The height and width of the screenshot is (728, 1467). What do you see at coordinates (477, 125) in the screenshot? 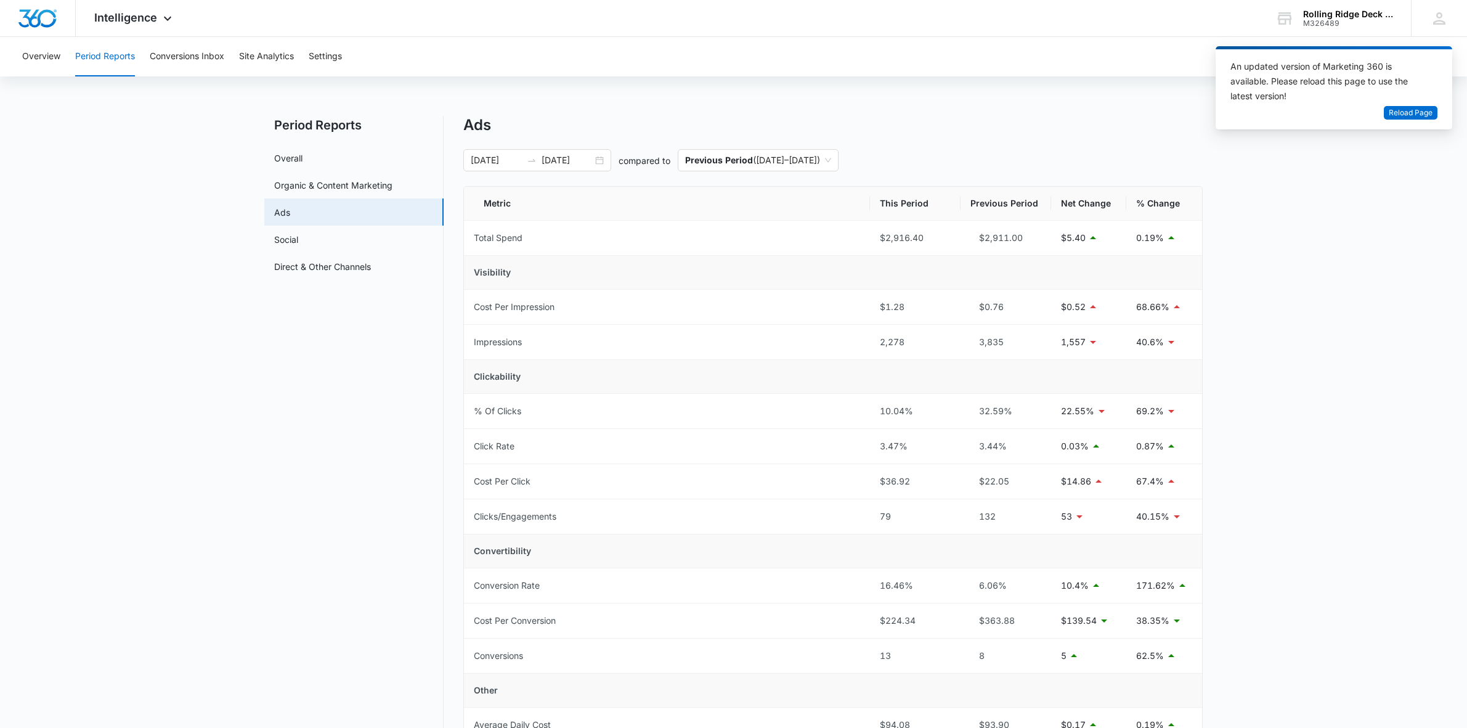
I see `h1: Ads` at bounding box center [477, 125].